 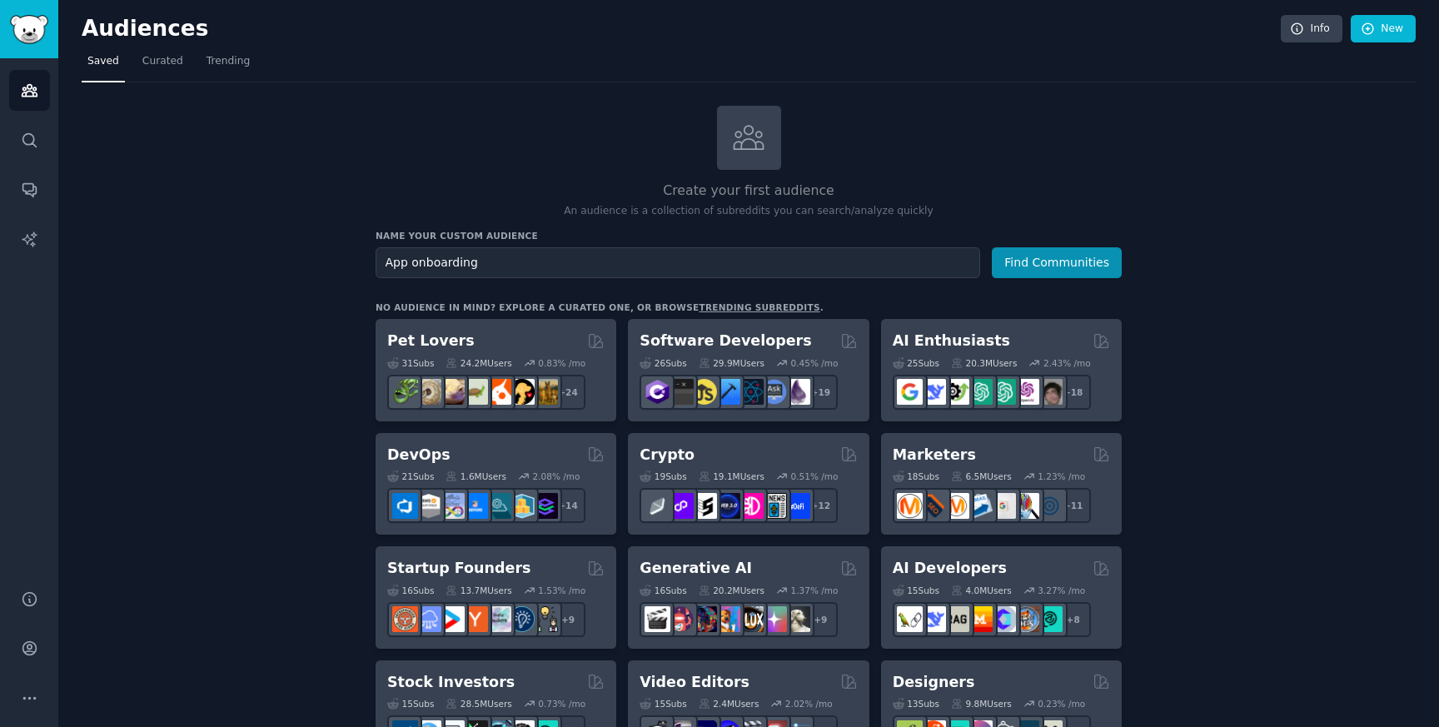 I want to click on img: EntrepreneurRideAlong, so click(x=405, y=619).